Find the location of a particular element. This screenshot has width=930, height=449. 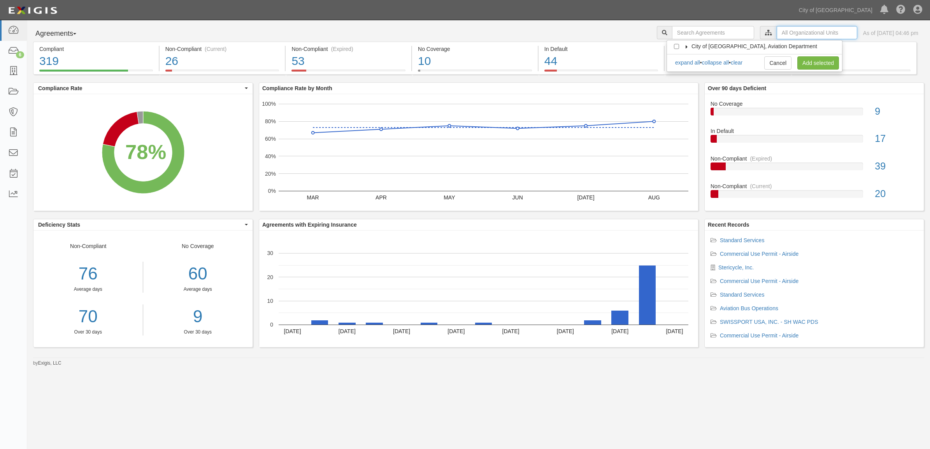

text: 40% is located at coordinates (270, 156).